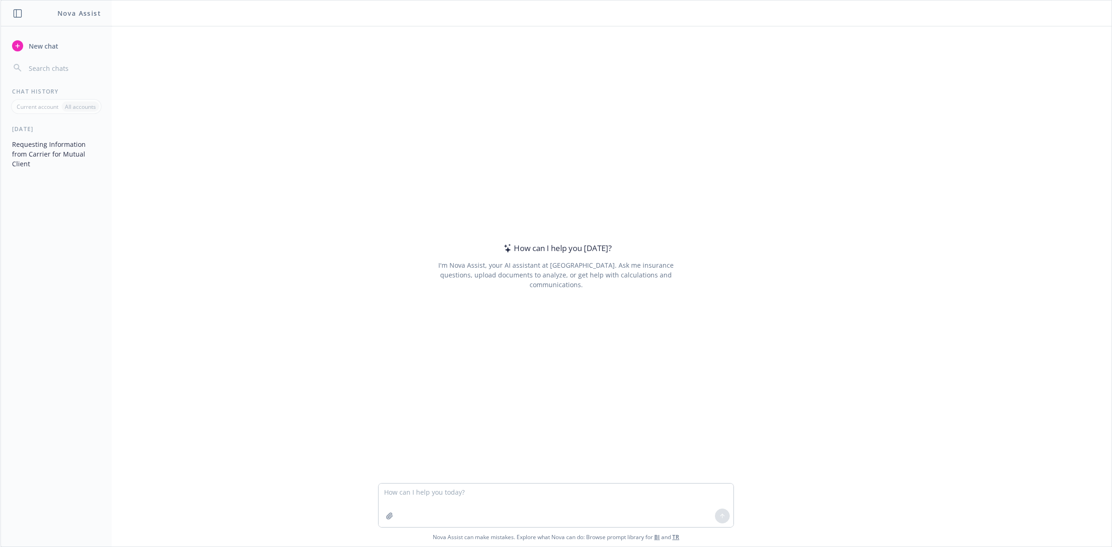  What do you see at coordinates (56, 154) in the screenshot?
I see `button: Requesting Information from Carrier for Mutual Client` at bounding box center [56, 154].